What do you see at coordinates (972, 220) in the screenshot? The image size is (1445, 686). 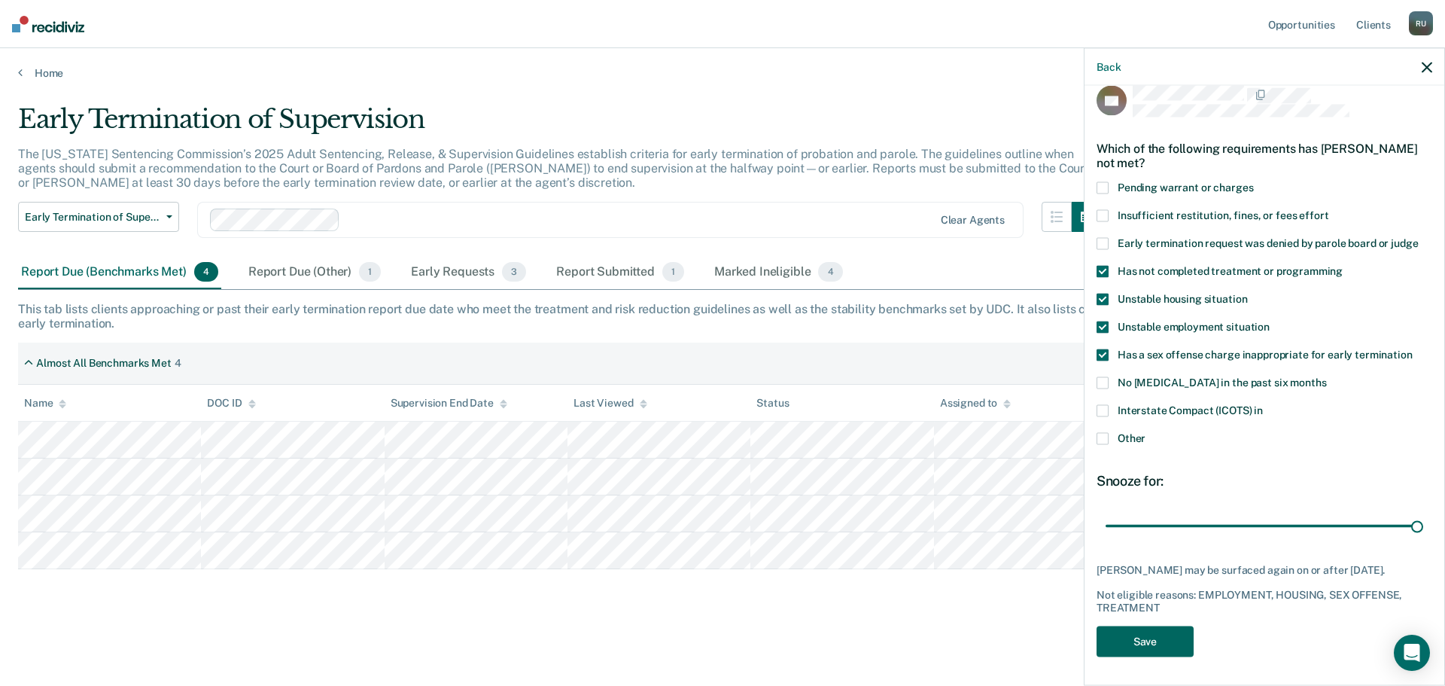 I see `div: Clear agents` at bounding box center [972, 220].